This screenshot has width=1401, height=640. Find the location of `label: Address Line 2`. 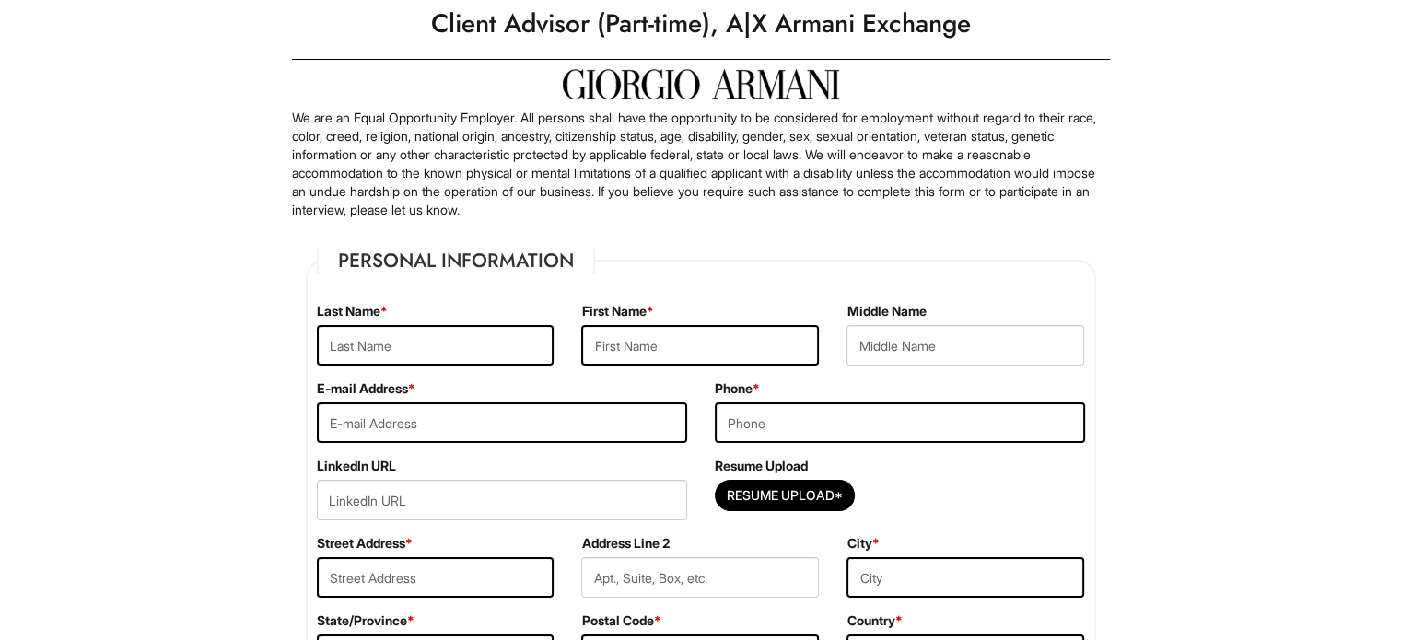

label: Address Line 2 is located at coordinates (624, 543).